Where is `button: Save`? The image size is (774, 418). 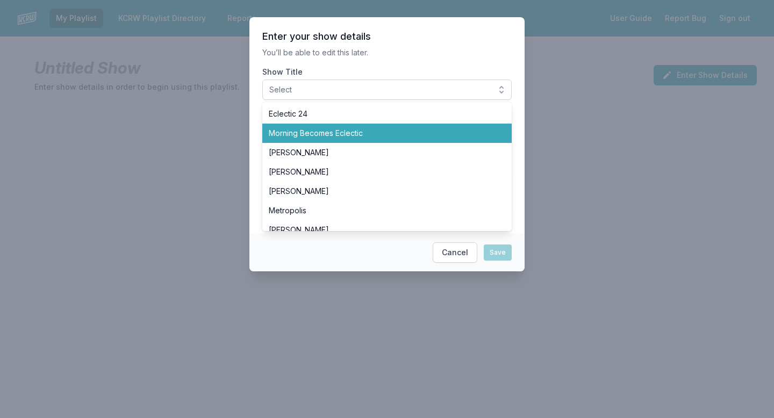
button: Save is located at coordinates (498, 253).